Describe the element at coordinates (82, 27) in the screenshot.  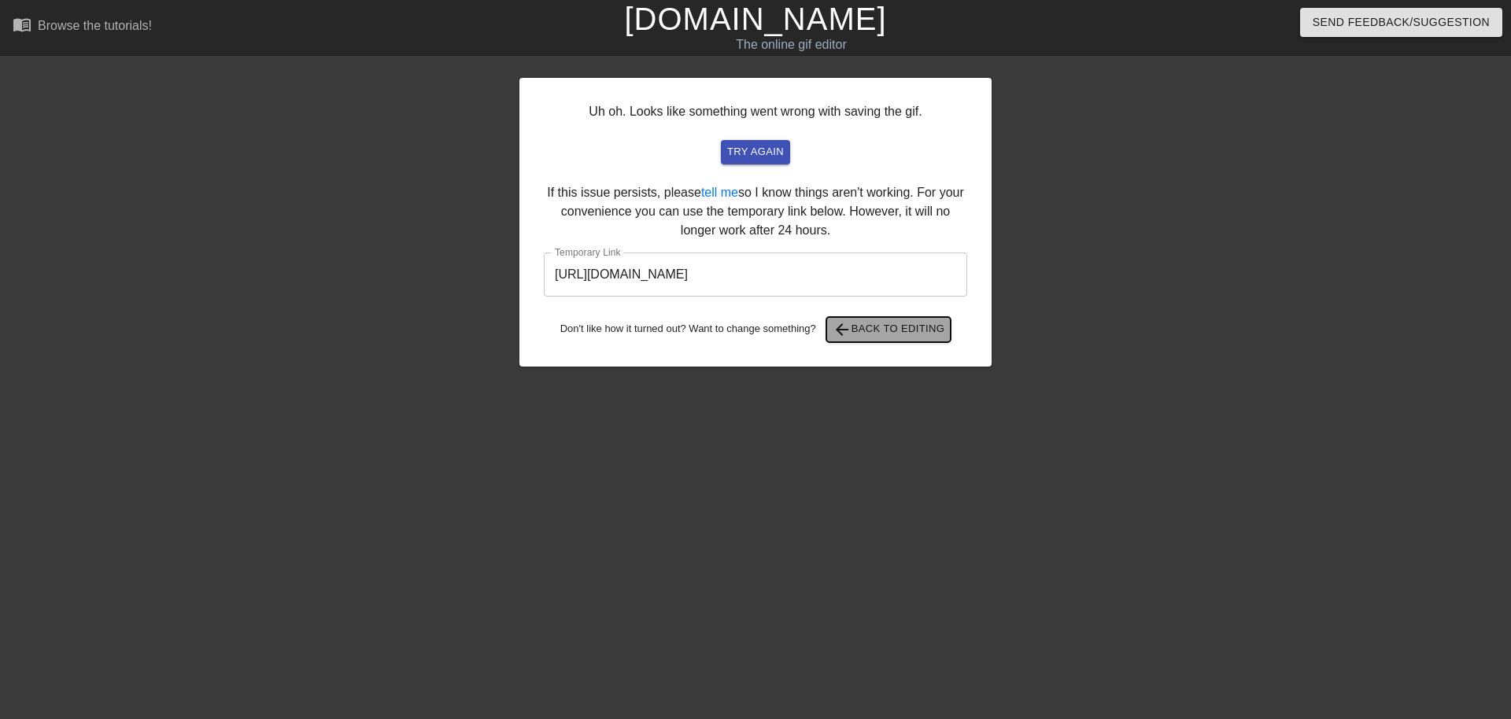
I see `a: Browse the tutorials!` at that location.